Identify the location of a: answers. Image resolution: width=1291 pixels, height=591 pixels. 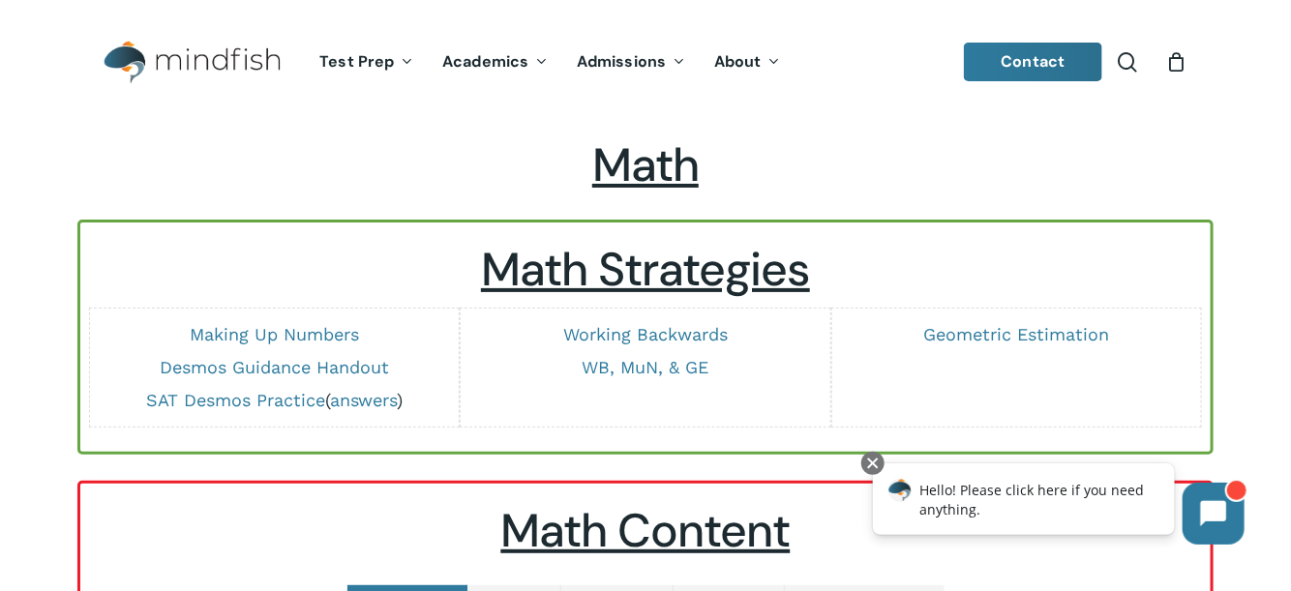
(363, 400).